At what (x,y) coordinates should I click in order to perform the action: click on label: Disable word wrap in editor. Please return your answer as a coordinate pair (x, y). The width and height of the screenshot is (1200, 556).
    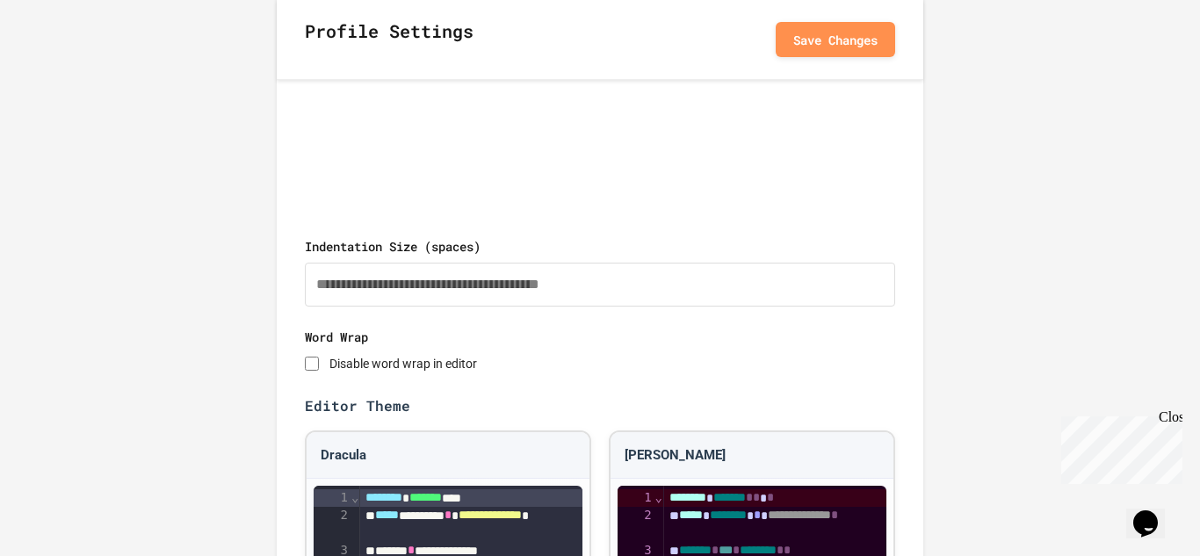
    Looking at the image, I should click on (403, 364).